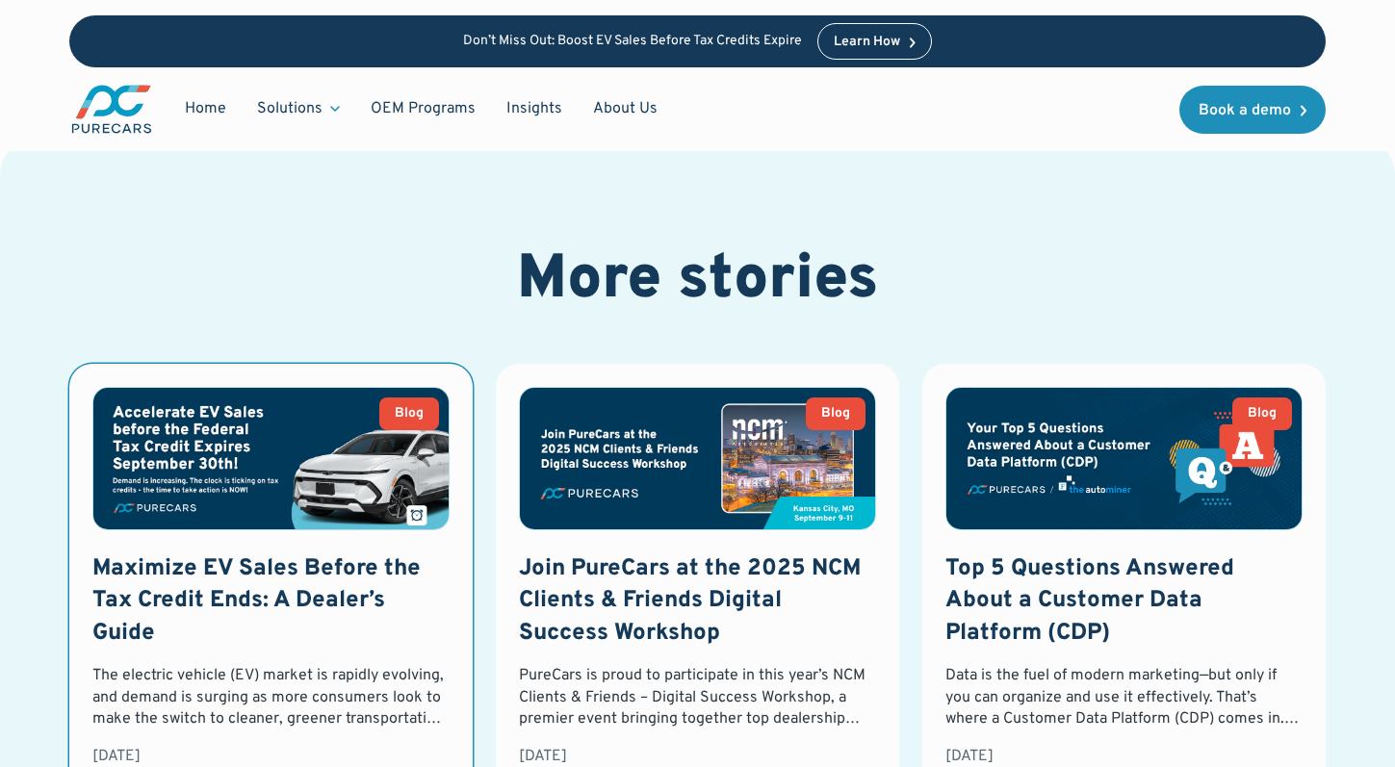 The height and width of the screenshot is (767, 1395). What do you see at coordinates (867, 42) in the screenshot?
I see `div: Learn How` at bounding box center [867, 42].